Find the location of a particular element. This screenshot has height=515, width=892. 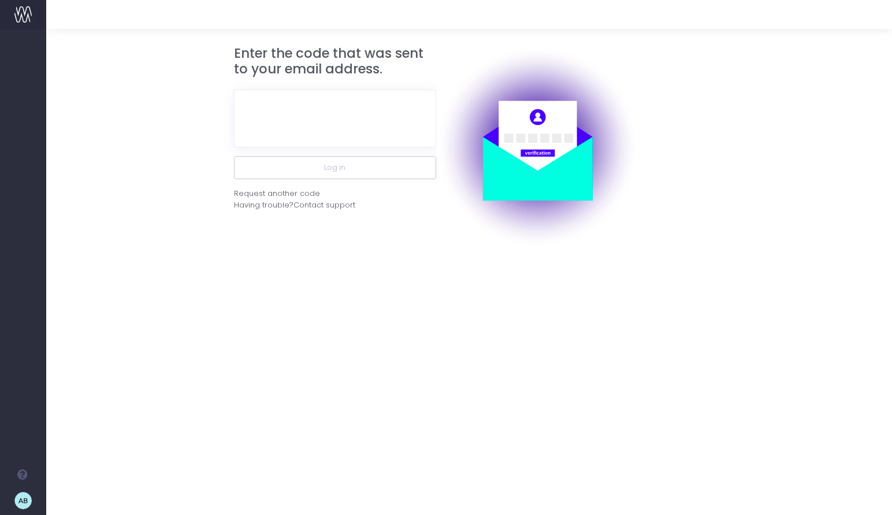

div: Request another code is located at coordinates (277, 194).